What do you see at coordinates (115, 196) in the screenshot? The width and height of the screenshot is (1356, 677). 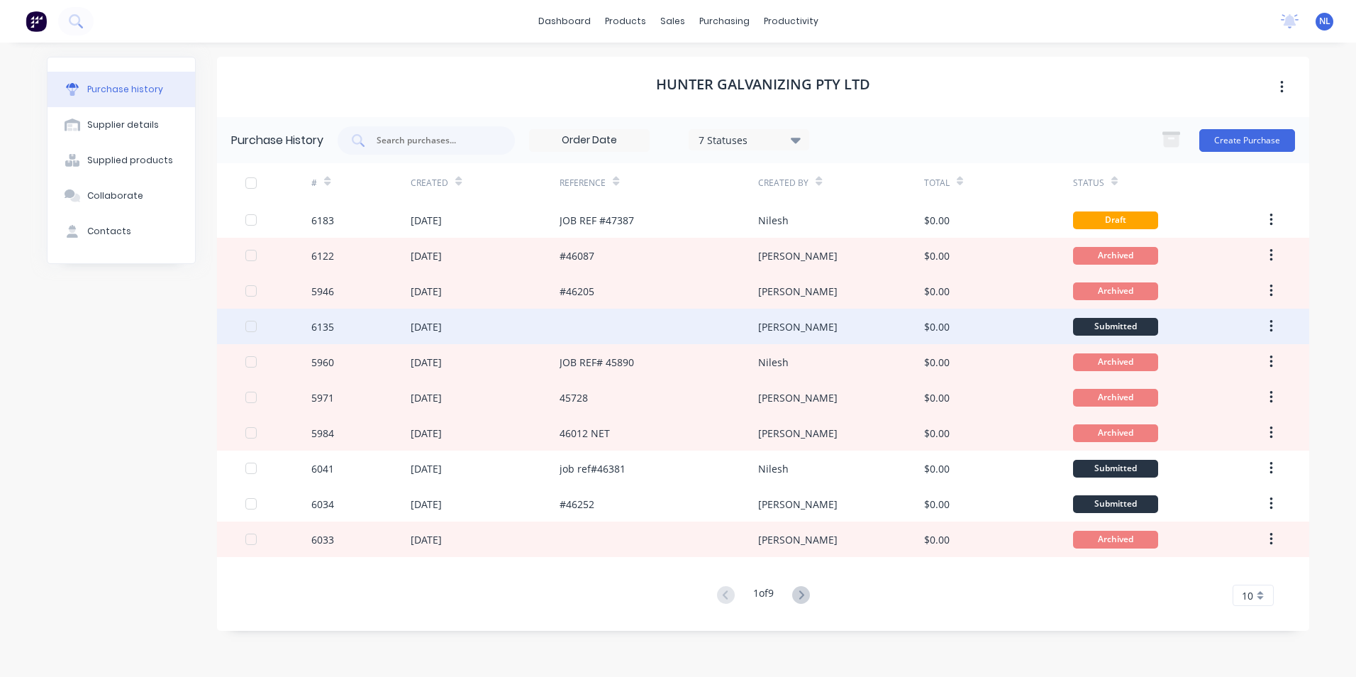 I see `div: Collaborate` at bounding box center [115, 196].